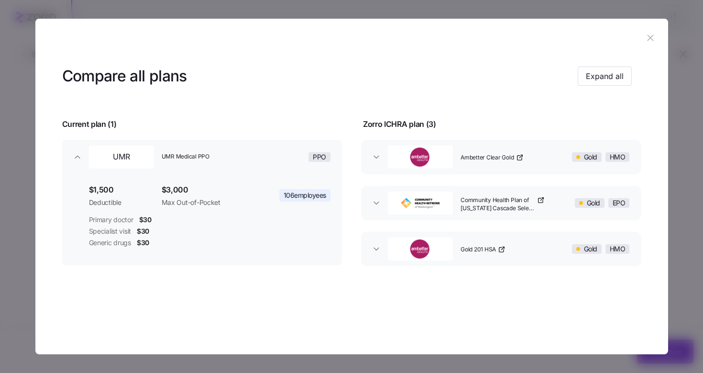 This screenshot has width=703, height=373. I want to click on span: Expand all, so click(605, 76).